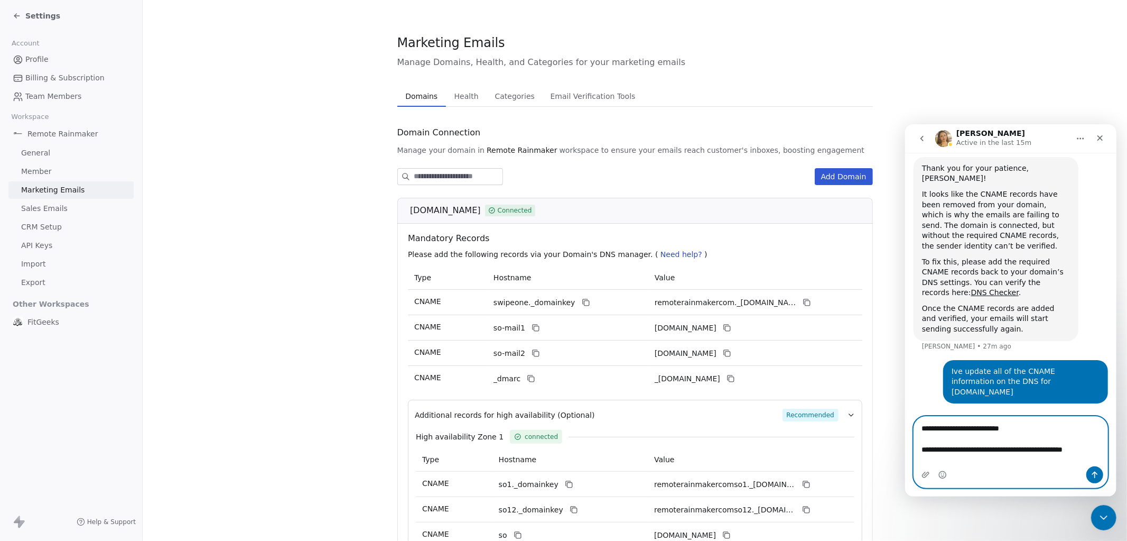 Image resolution: width=1127 pixels, height=541 pixels. What do you see at coordinates (71, 96) in the screenshot?
I see `a: Team Members` at bounding box center [71, 96].